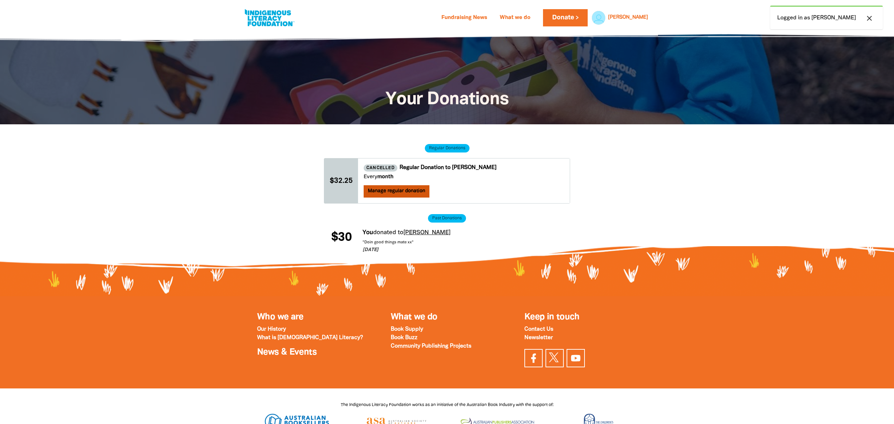 This screenshot has height=424, width=894. I want to click on strong: Newsletter, so click(539, 337).